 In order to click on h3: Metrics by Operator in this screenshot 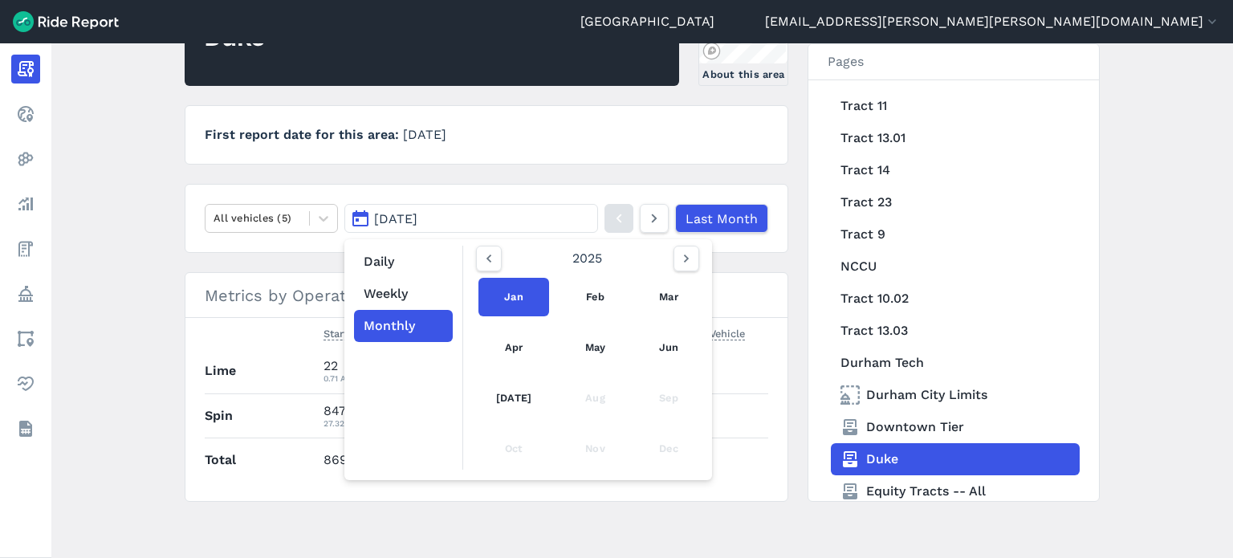, I will do `click(487, 296)`.